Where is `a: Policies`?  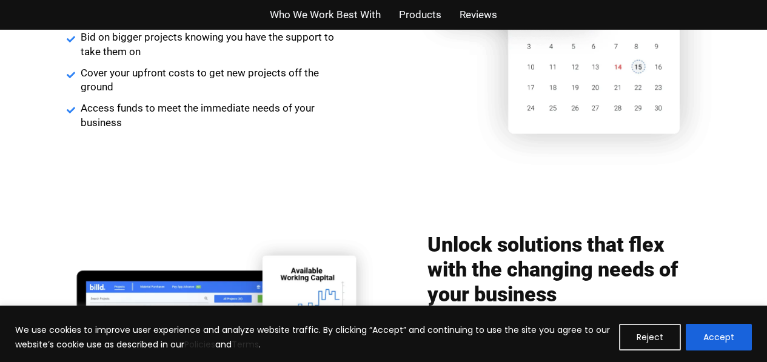 a: Policies is located at coordinates (200, 344).